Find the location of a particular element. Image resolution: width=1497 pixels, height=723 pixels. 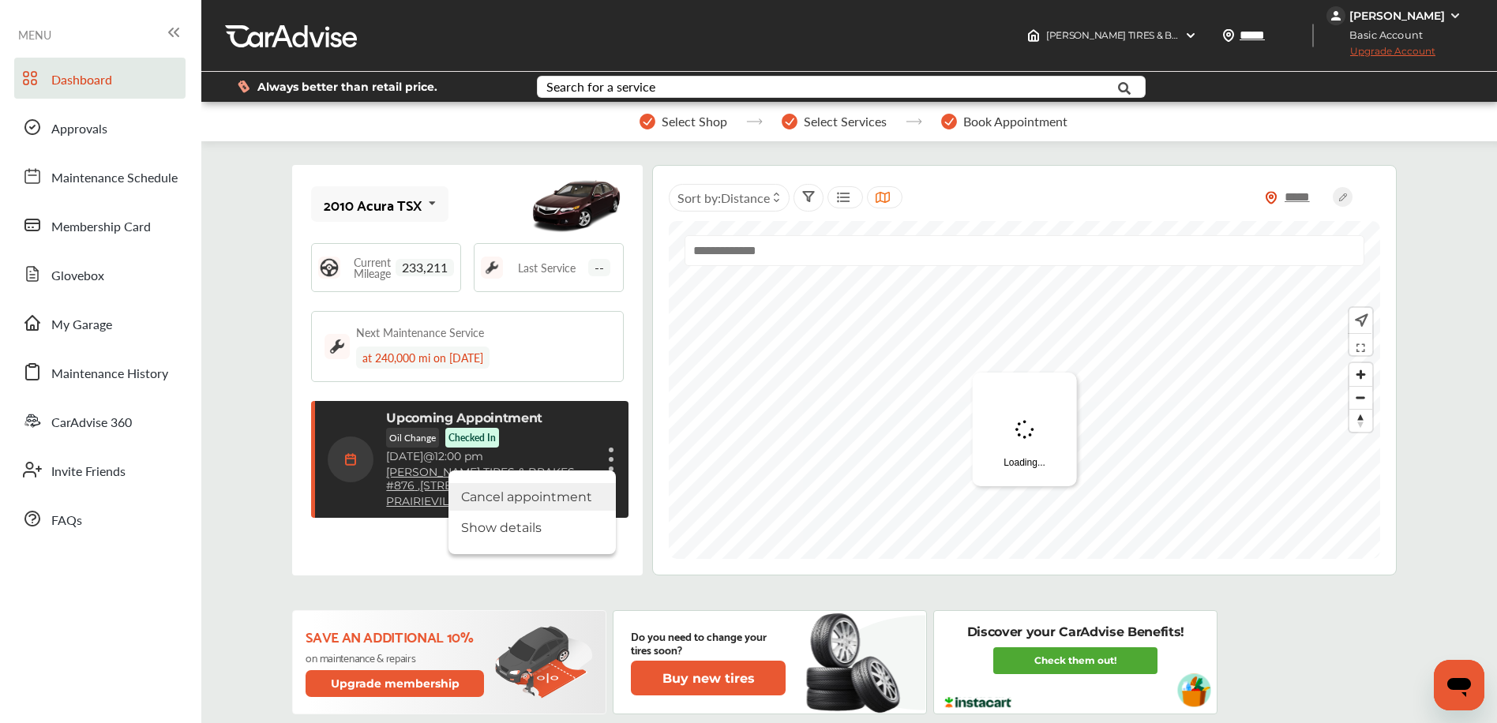

img: header-down-arrow.9dd2ce7d.svg is located at coordinates (1191, 36).